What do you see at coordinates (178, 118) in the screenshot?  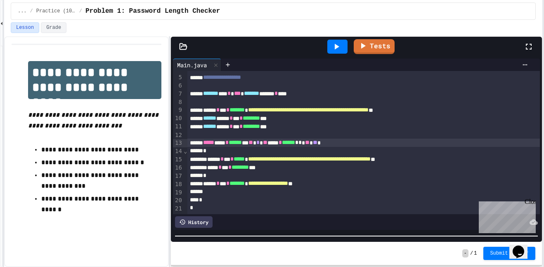 I see `div: 10` at bounding box center [178, 118].